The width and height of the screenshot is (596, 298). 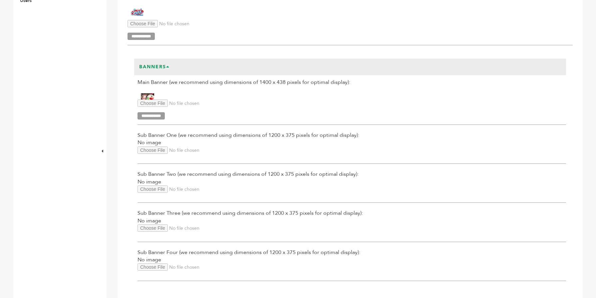 What do you see at coordinates (351, 135) in the screenshot?
I see `span: Sub Banner One (we recommend using dimensions of 1200 x 375 pixels for optimal display):` at bounding box center [351, 135].